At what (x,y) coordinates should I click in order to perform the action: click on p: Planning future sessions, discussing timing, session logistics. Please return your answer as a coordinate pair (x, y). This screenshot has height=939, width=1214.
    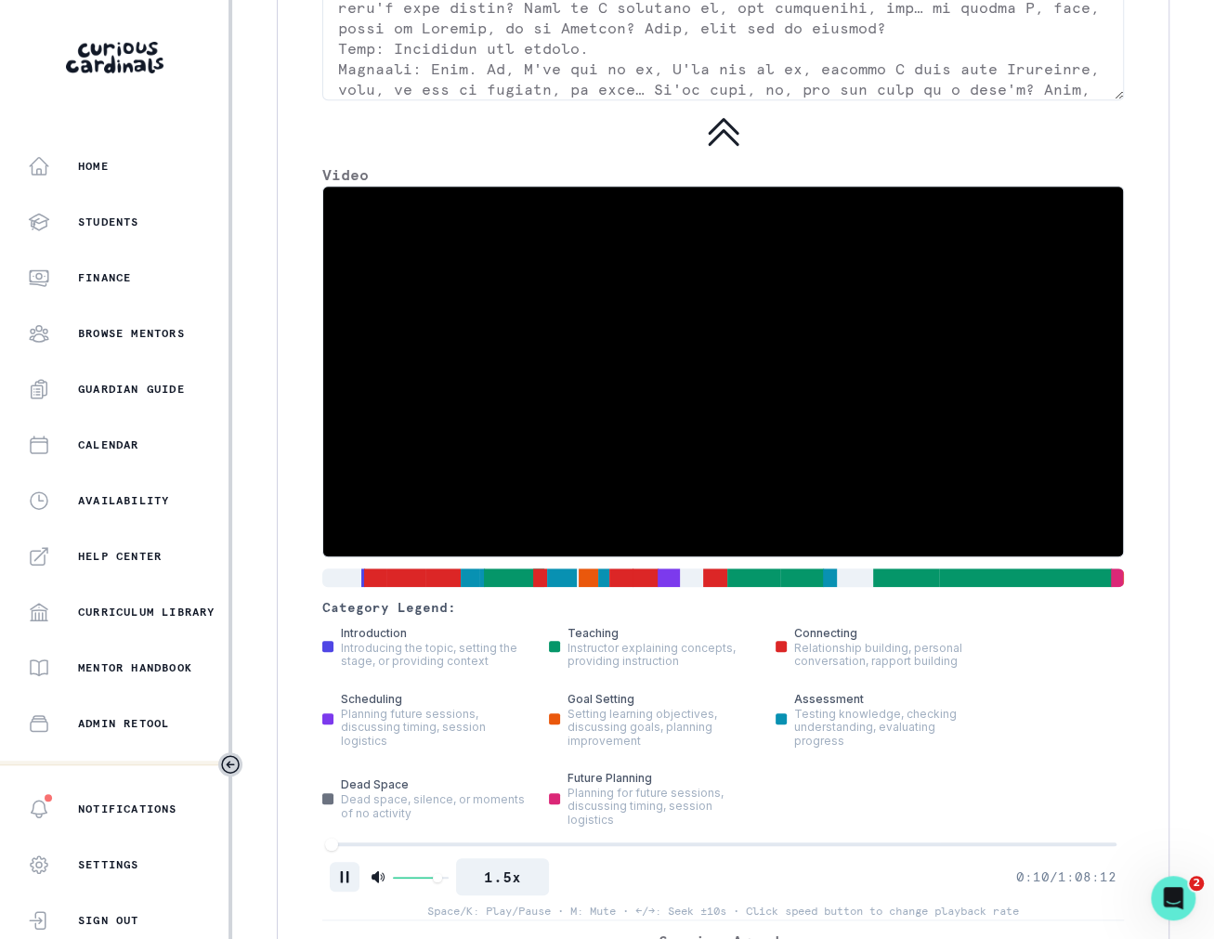
    Looking at the image, I should click on (434, 728).